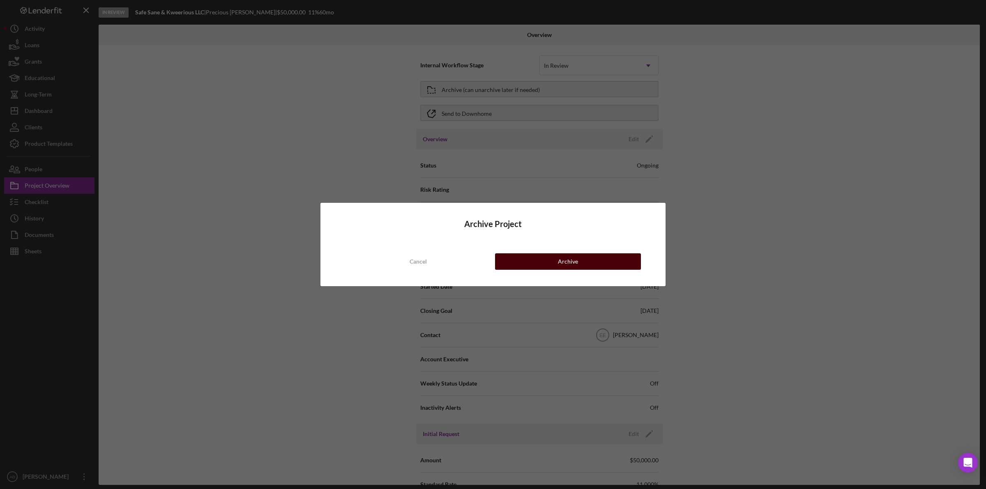 The height and width of the screenshot is (489, 986). I want to click on button: Archive, so click(568, 262).